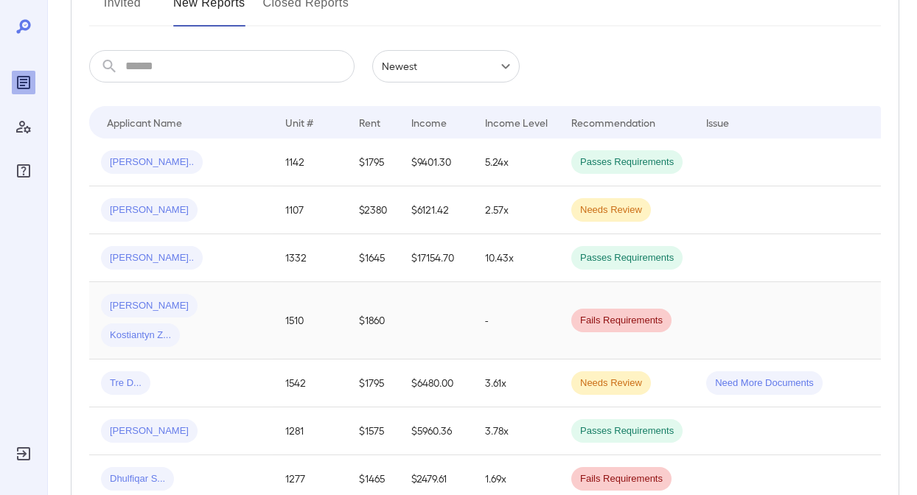 Image resolution: width=917 pixels, height=495 pixels. I want to click on div: FAQ, so click(24, 171).